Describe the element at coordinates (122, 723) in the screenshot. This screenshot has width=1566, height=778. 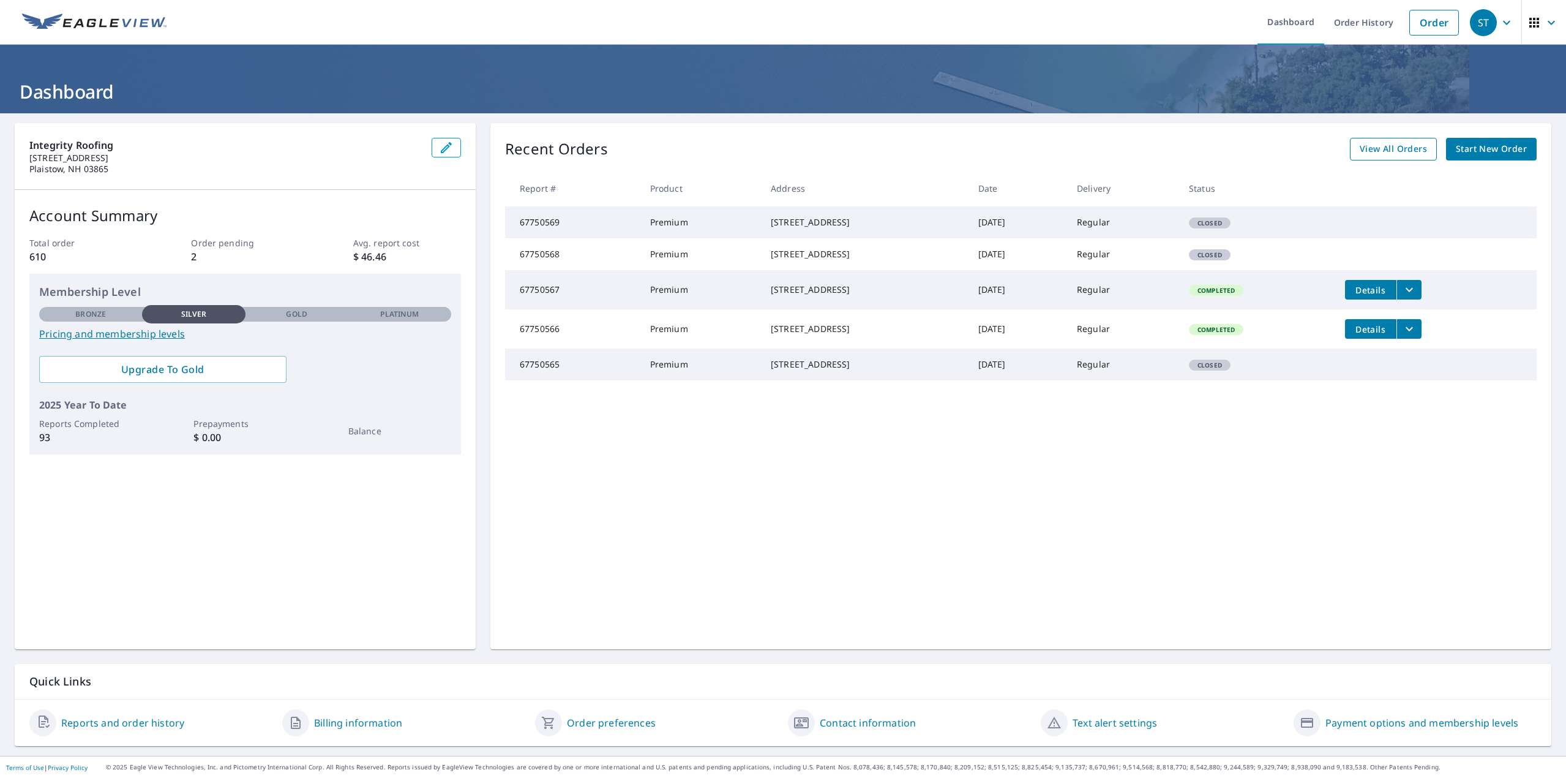
I see `a: Reports and order history` at that location.